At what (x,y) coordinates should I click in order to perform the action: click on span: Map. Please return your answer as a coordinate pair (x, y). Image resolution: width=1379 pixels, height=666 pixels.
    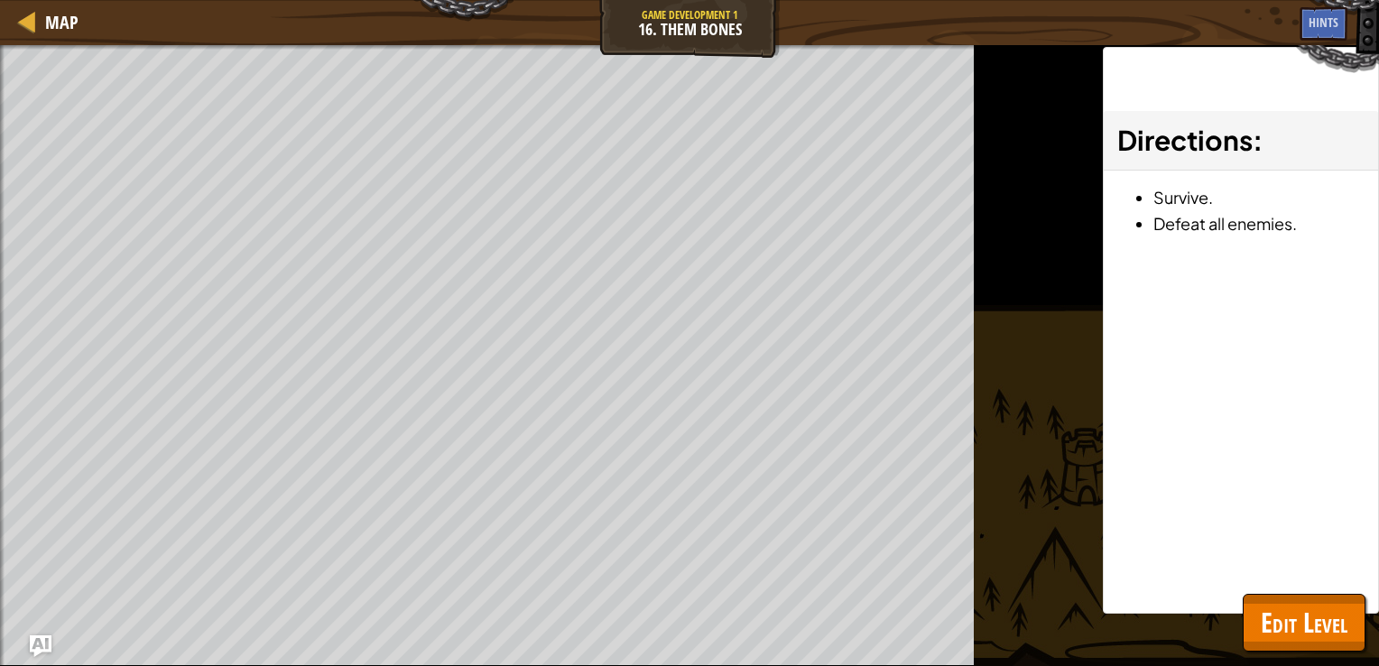
    Looking at the image, I should click on (61, 22).